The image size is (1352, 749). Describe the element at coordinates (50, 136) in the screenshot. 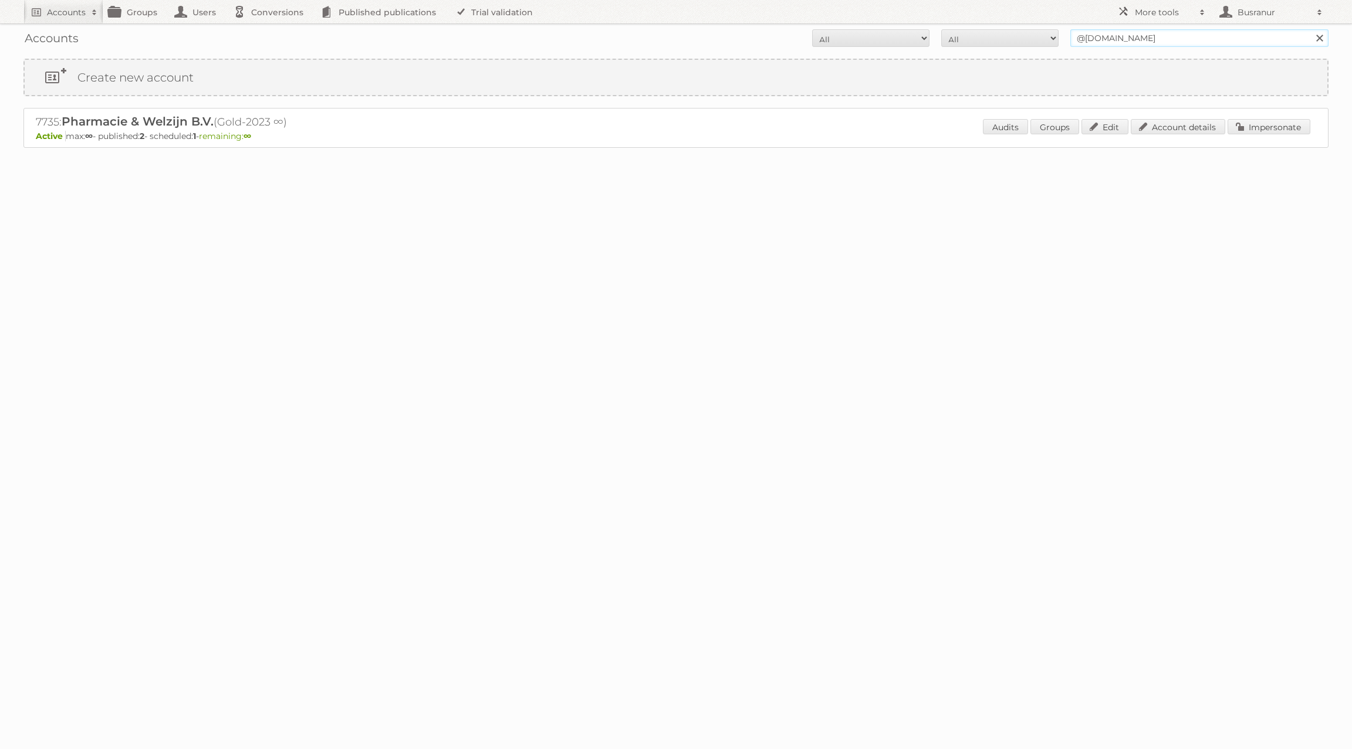

I see `span: Active` at that location.